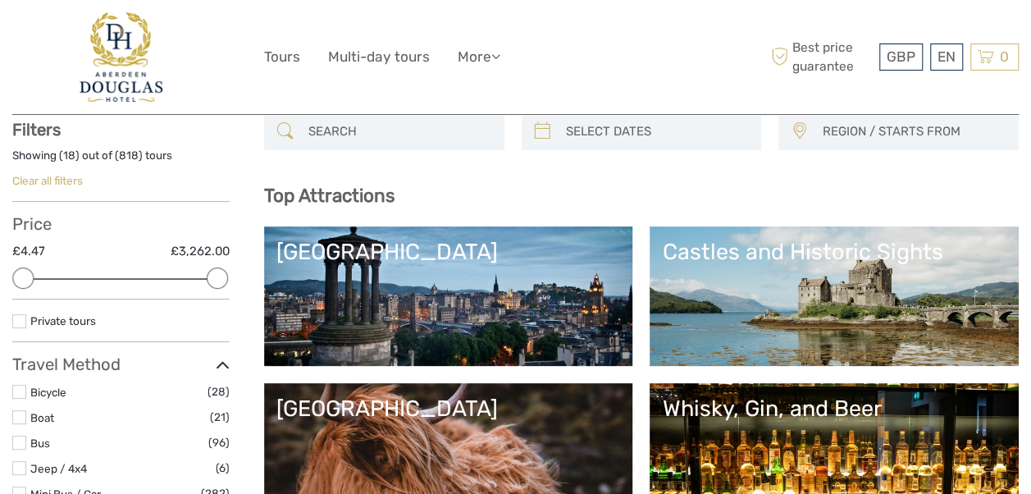 The height and width of the screenshot is (494, 1031). Describe the element at coordinates (69, 155) in the screenshot. I see `label: 18` at that location.